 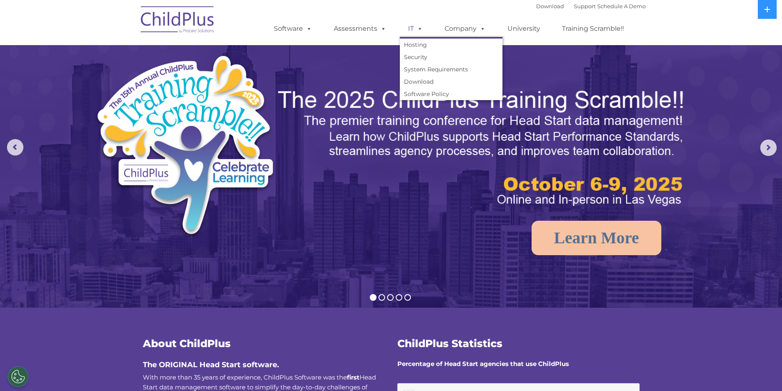 What do you see at coordinates (465, 29) in the screenshot?
I see `a: Company` at bounding box center [465, 29].